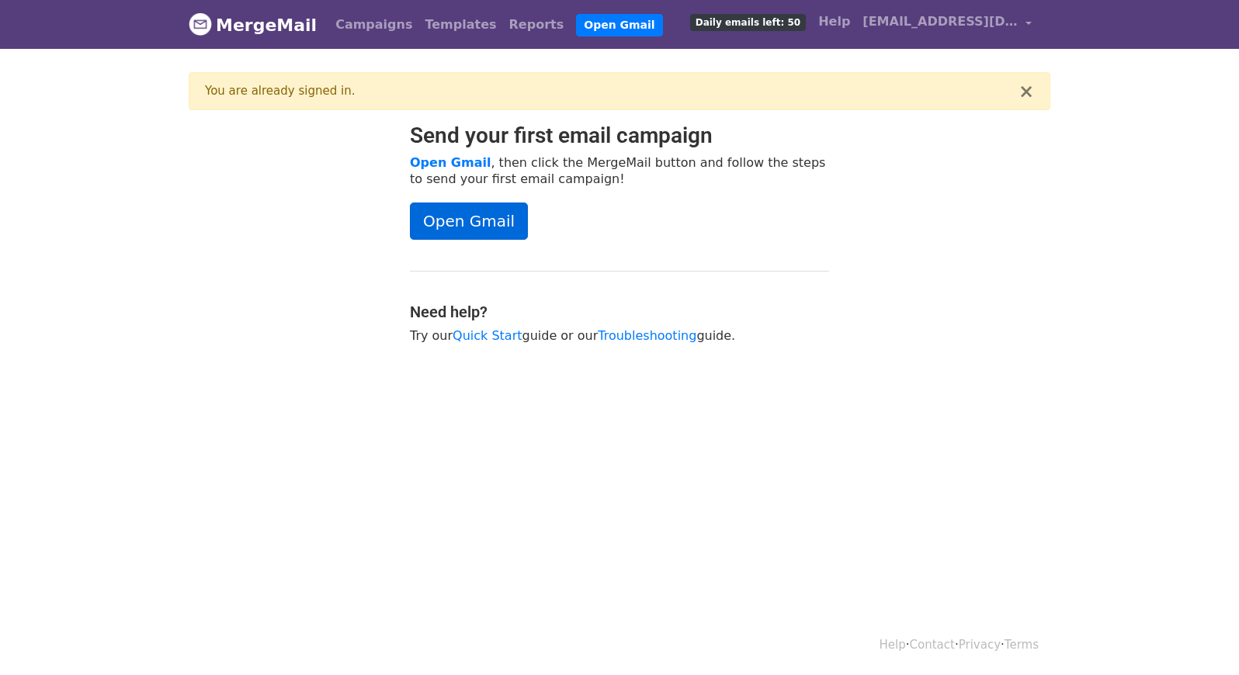 The image size is (1239, 675). I want to click on h2: Send your first email campaign, so click(619, 136).